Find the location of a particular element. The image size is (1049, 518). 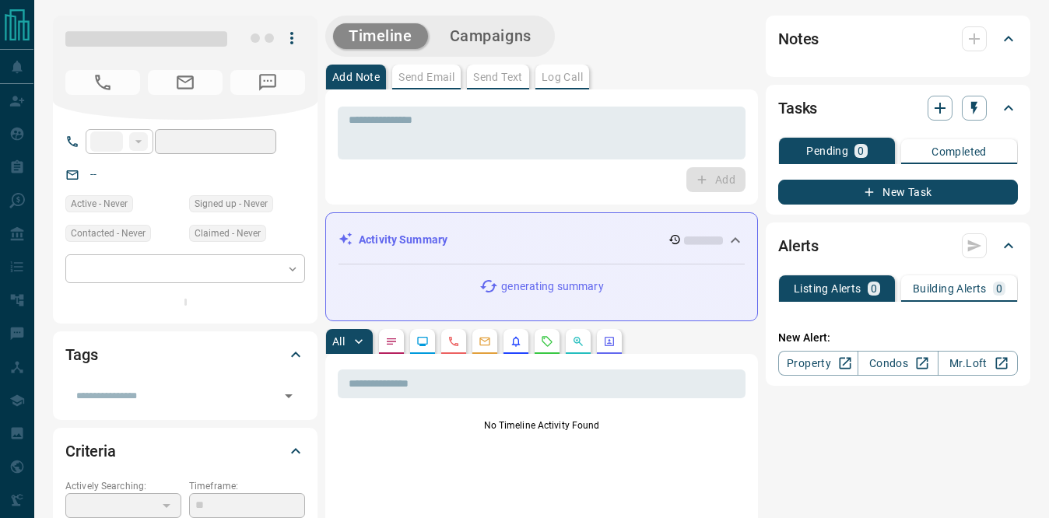

p: generating summary is located at coordinates (552, 286).